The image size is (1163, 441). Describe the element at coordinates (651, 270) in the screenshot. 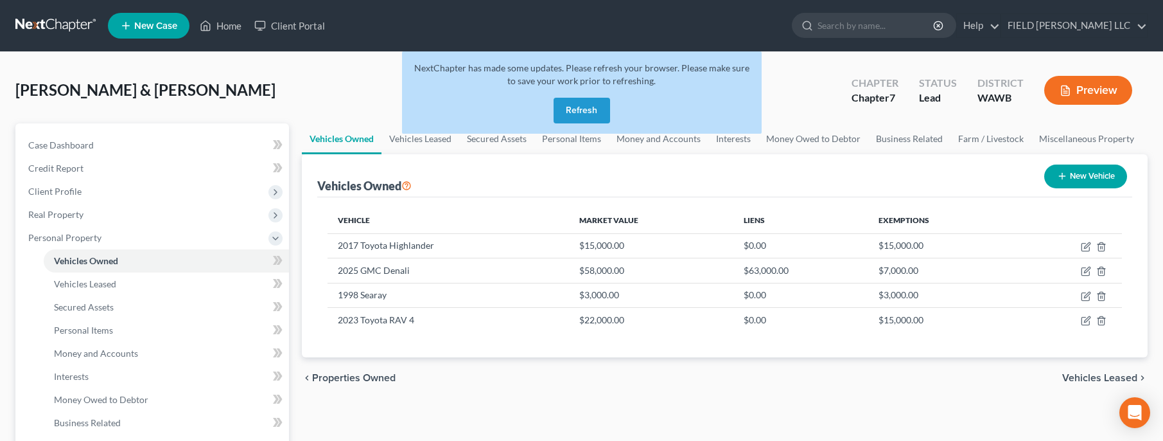

I see `td: $58,000.00` at that location.